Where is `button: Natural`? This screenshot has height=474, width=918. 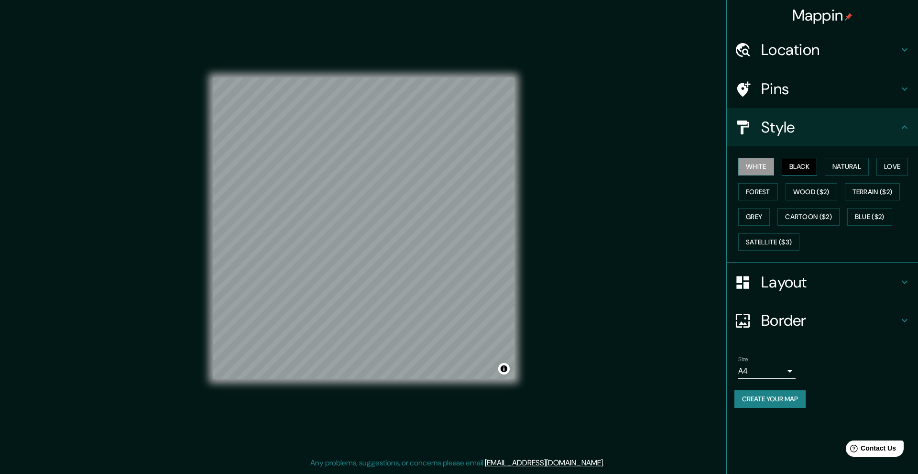 button: Natural is located at coordinates (846, 166).